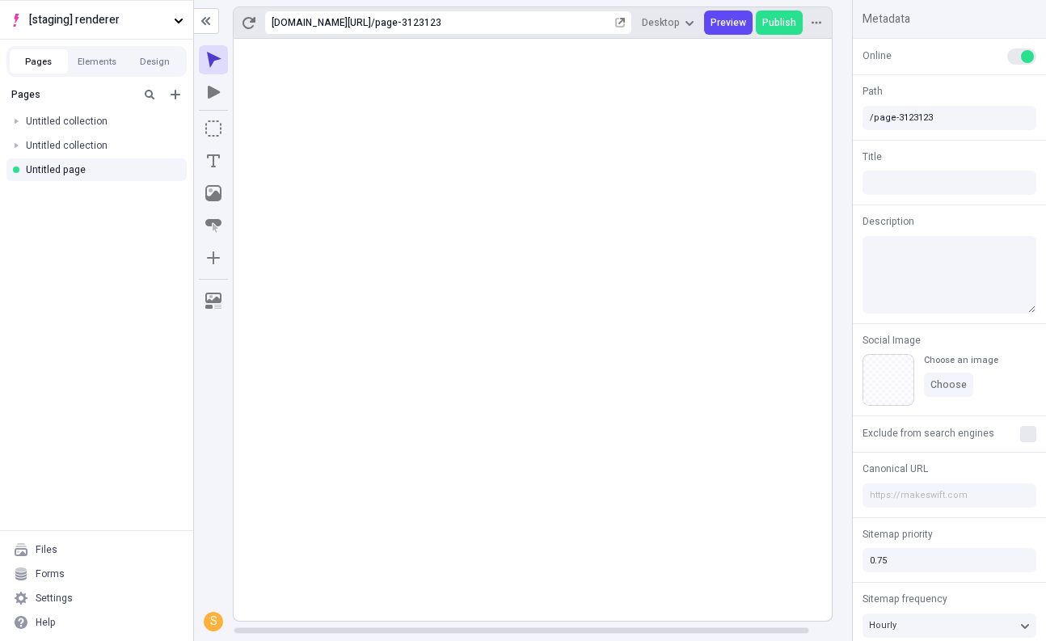 The image size is (1046, 641). Describe the element at coordinates (660, 23) in the screenshot. I see `span: Desktop` at that location.